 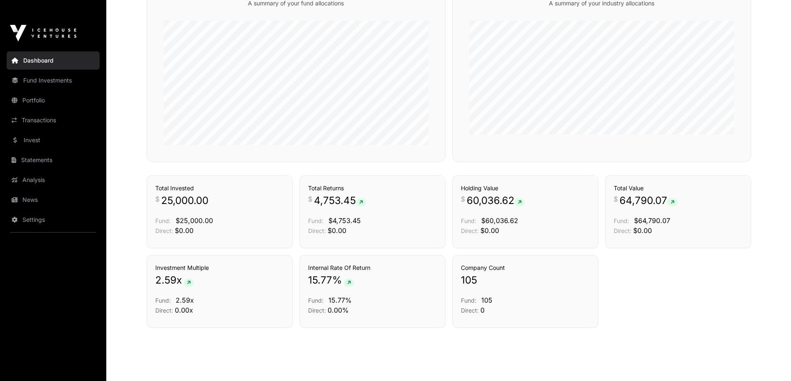 What do you see at coordinates (220, 268) in the screenshot?
I see `h3: Investment Multiple` at bounding box center [220, 268].